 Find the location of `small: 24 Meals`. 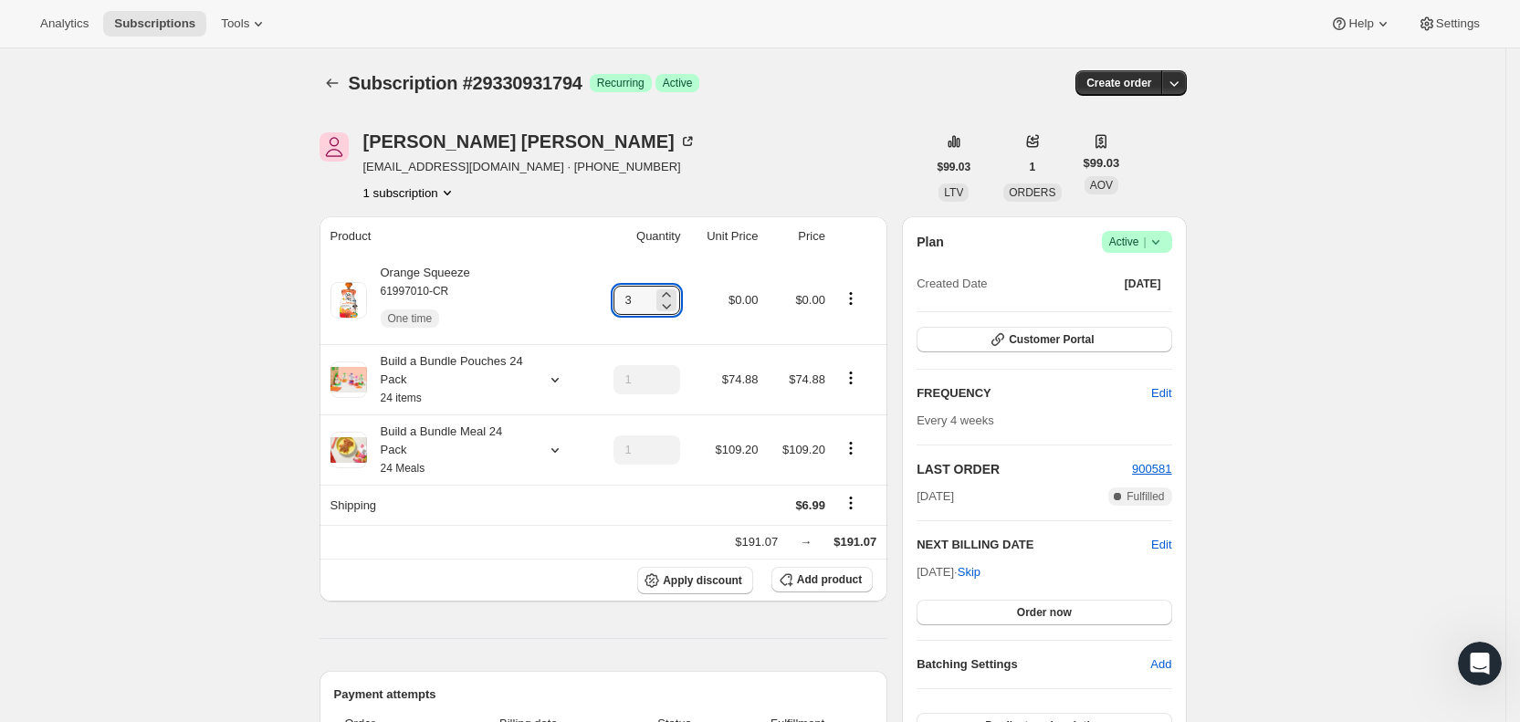

small: 24 Meals is located at coordinates (403, 468).